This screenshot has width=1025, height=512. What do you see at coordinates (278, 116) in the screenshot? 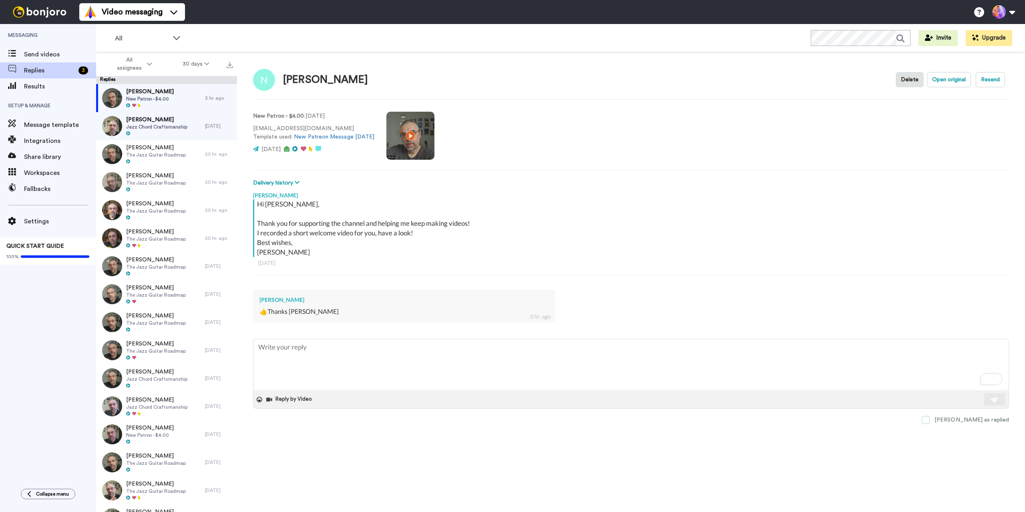
I see `strong: New Patron - $4.00` at bounding box center [278, 116].